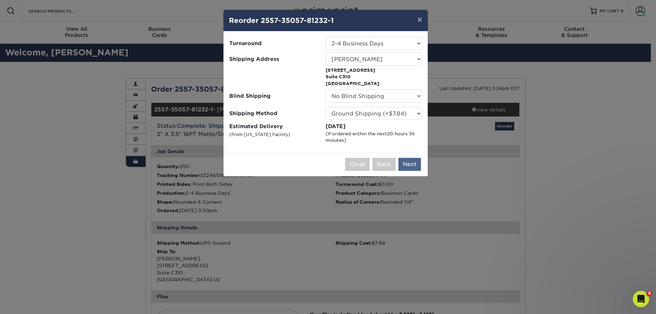 This screenshot has height=314, width=656. I want to click on button: Back, so click(384, 164).